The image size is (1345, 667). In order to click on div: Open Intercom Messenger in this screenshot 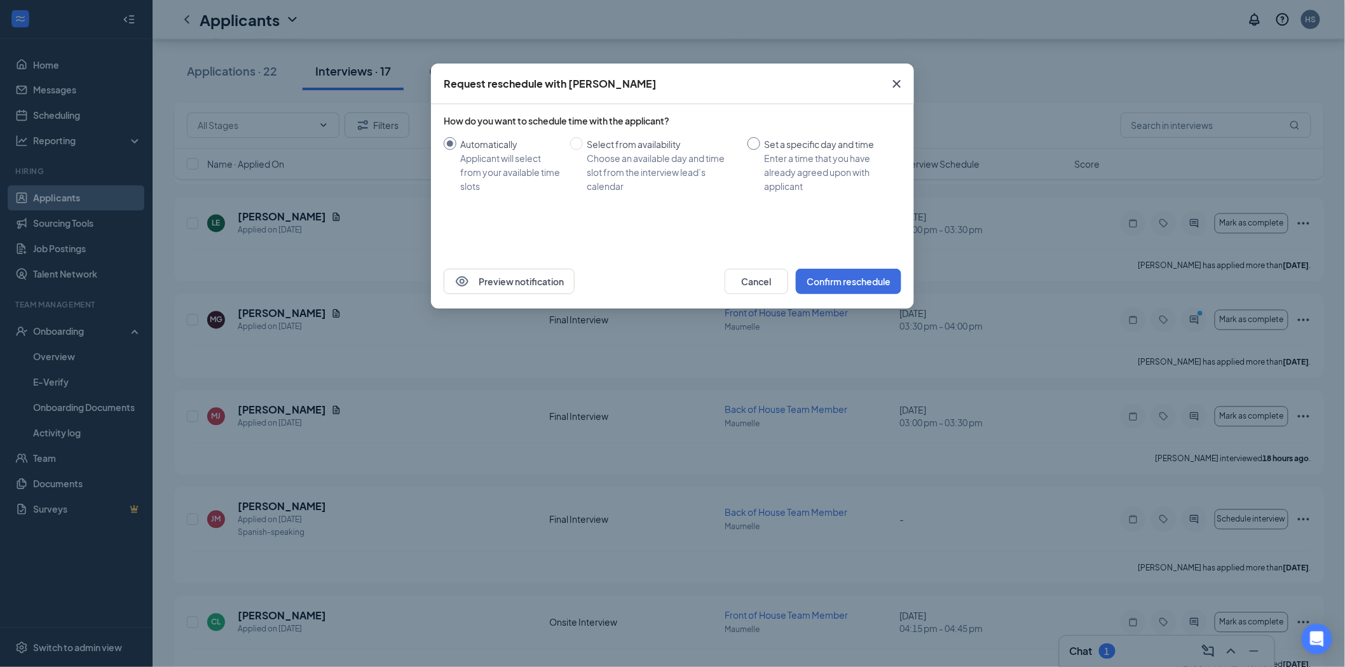, I will do `click(1317, 639)`.